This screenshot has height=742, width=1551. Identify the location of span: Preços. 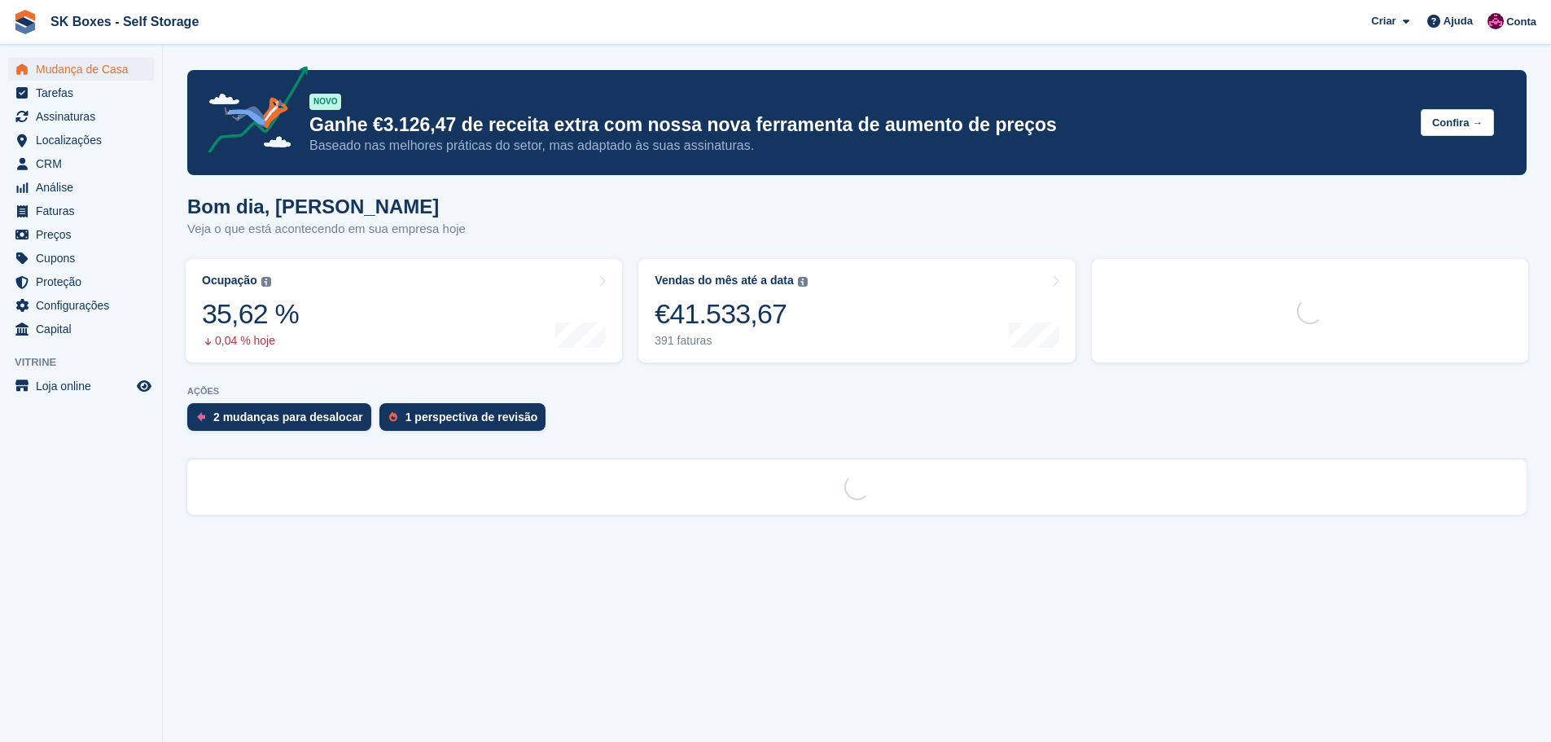
(85, 235).